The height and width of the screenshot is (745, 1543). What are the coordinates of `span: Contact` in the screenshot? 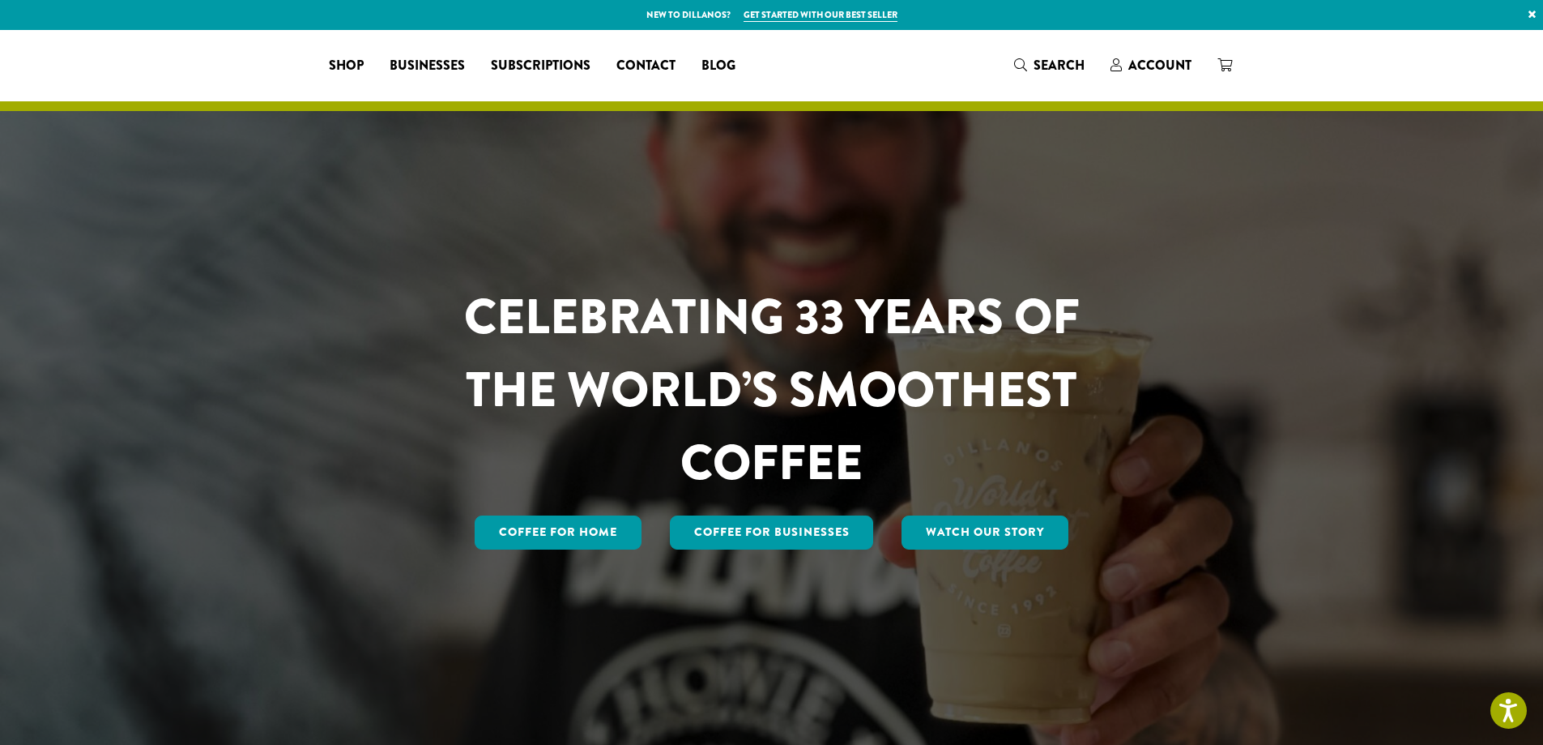 It's located at (646, 66).